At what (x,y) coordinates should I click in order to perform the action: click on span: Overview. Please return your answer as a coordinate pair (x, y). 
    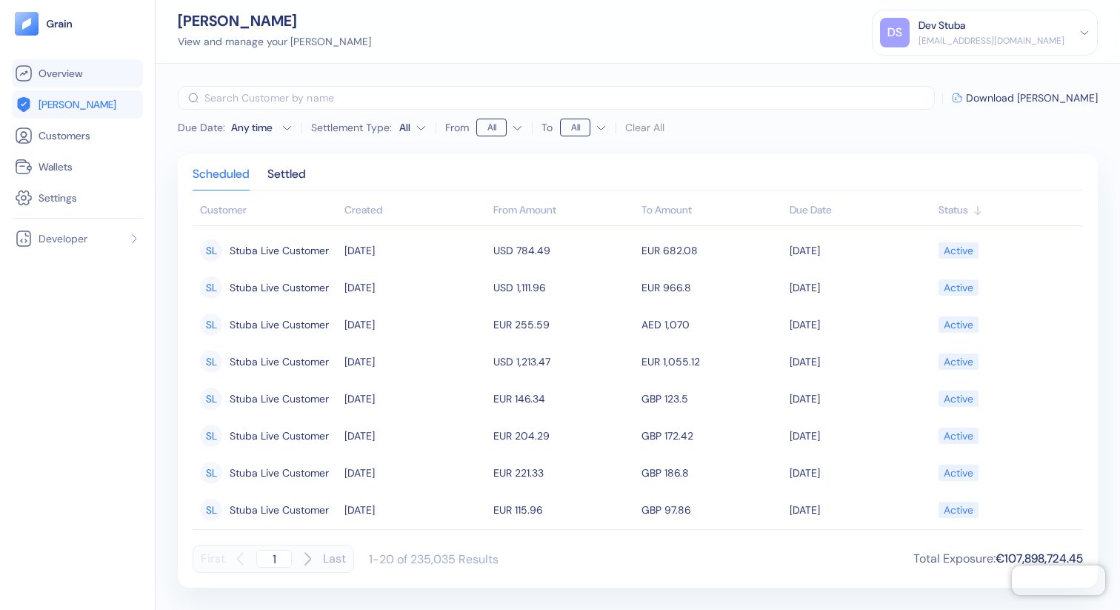
    Looking at the image, I should click on (60, 73).